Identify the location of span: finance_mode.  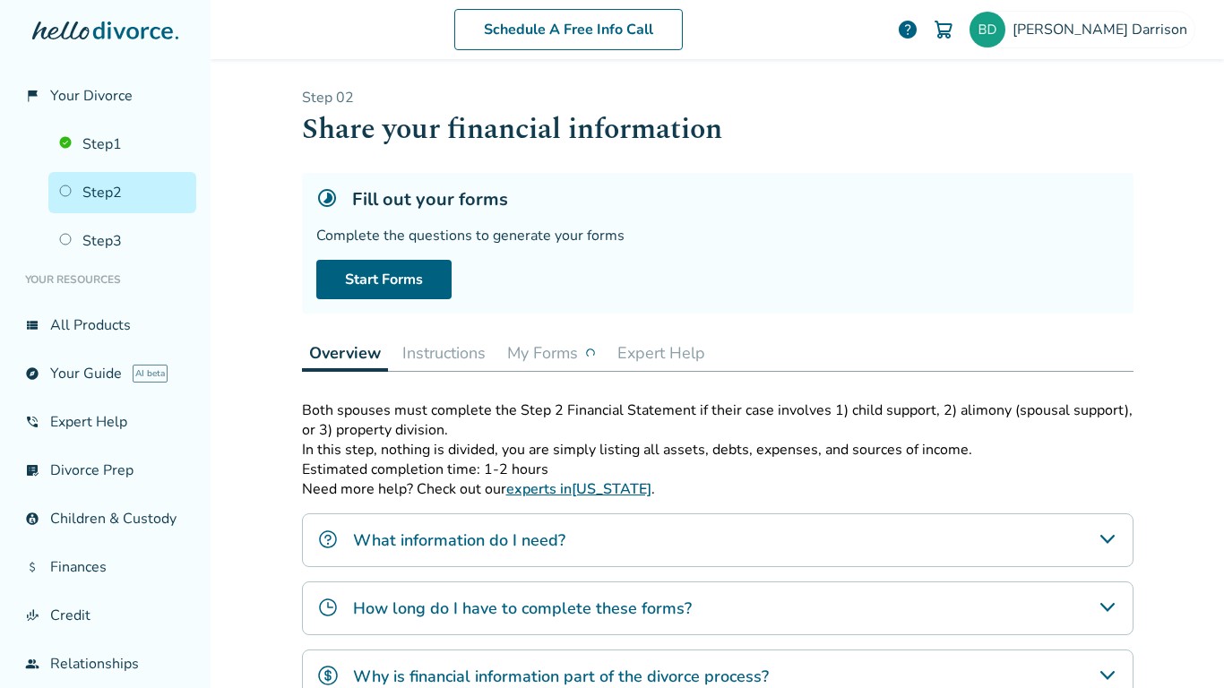
(32, 616).